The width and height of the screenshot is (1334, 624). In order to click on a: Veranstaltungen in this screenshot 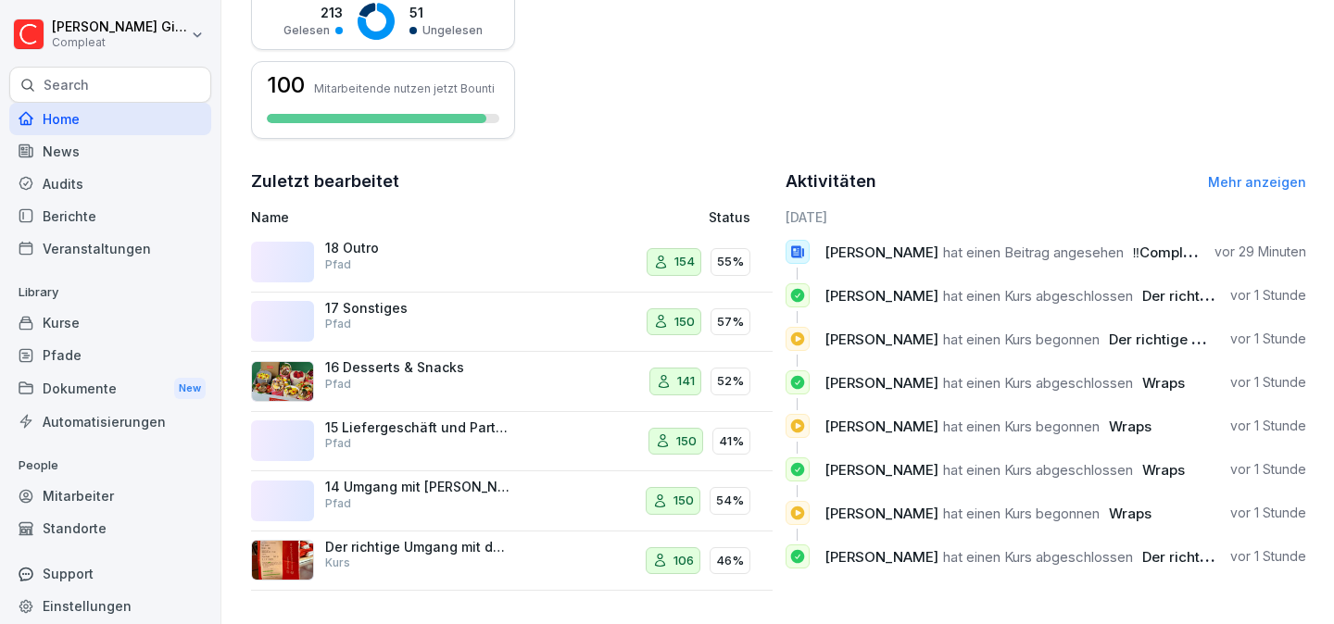, I will do `click(110, 248)`.